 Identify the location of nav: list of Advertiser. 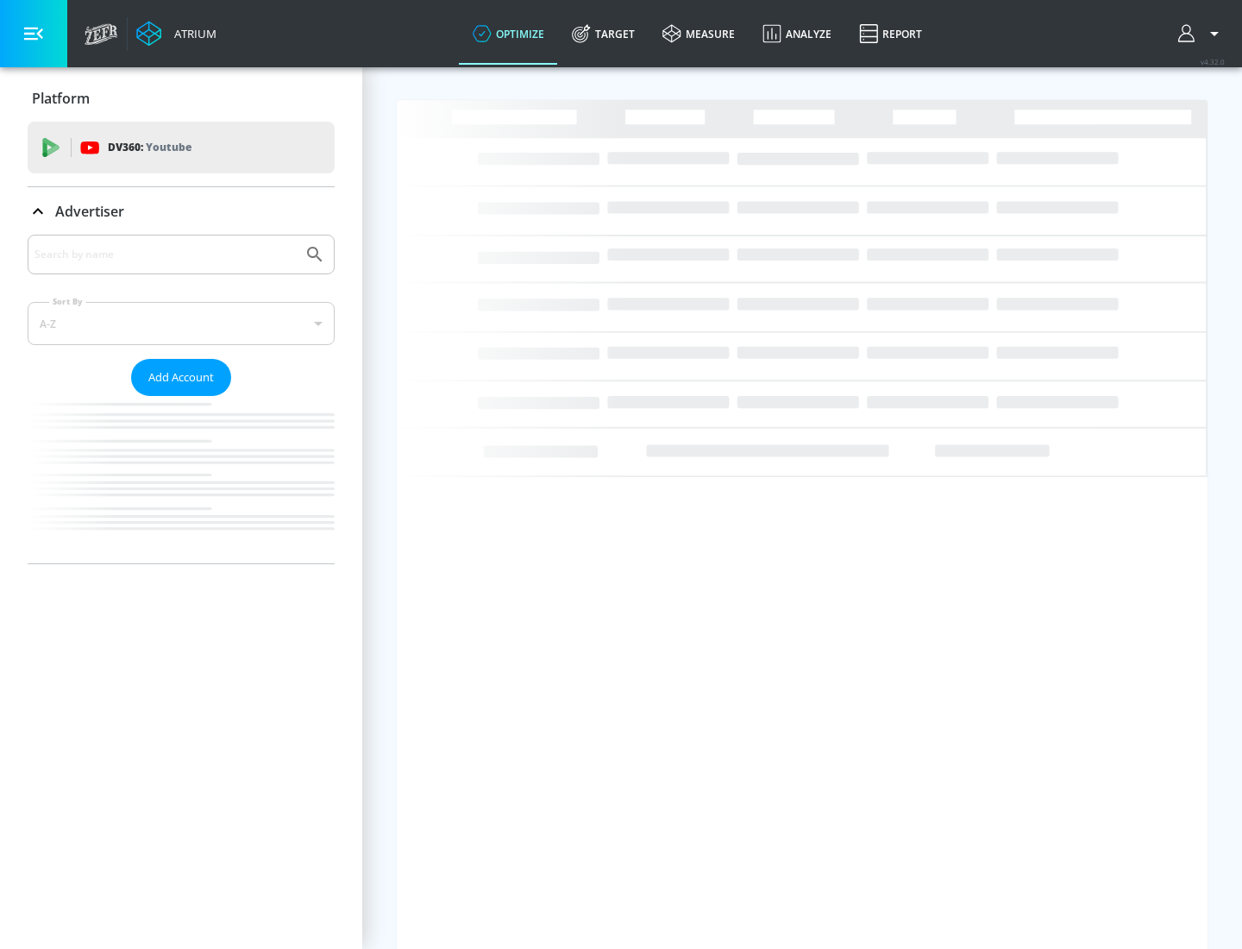
(181, 480).